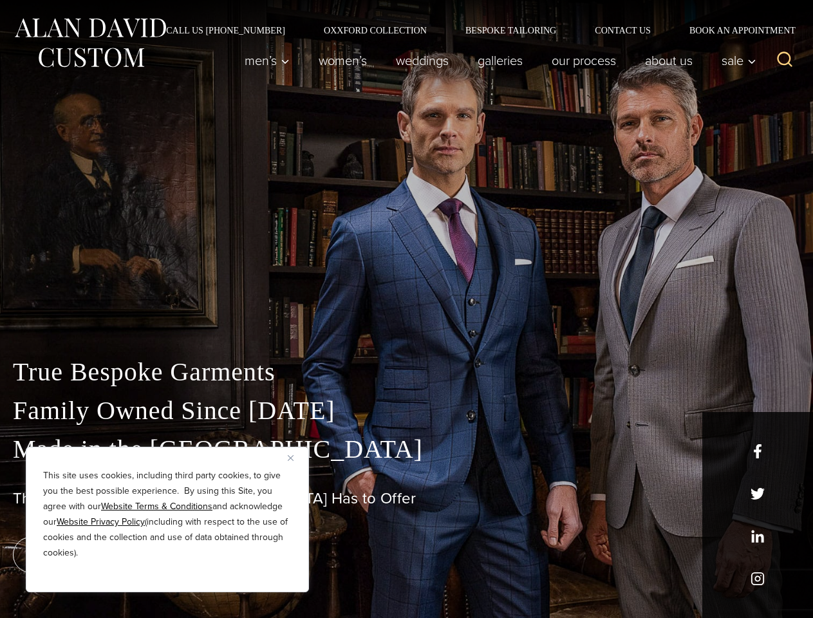  What do you see at coordinates (375, 30) in the screenshot?
I see `a: Oxxford Collection` at bounding box center [375, 30].